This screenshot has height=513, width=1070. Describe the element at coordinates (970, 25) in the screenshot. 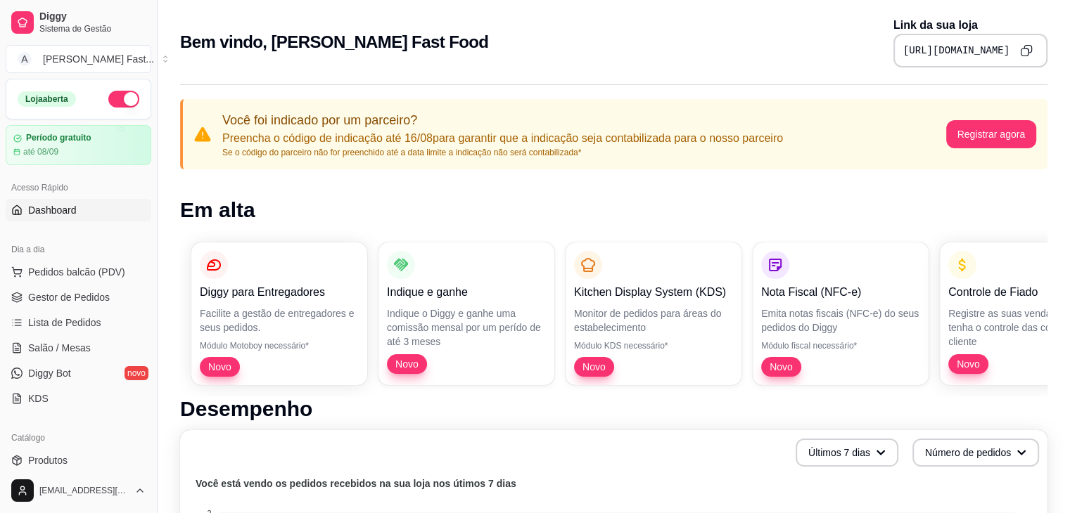

I see `p: Link da sua loja` at that location.